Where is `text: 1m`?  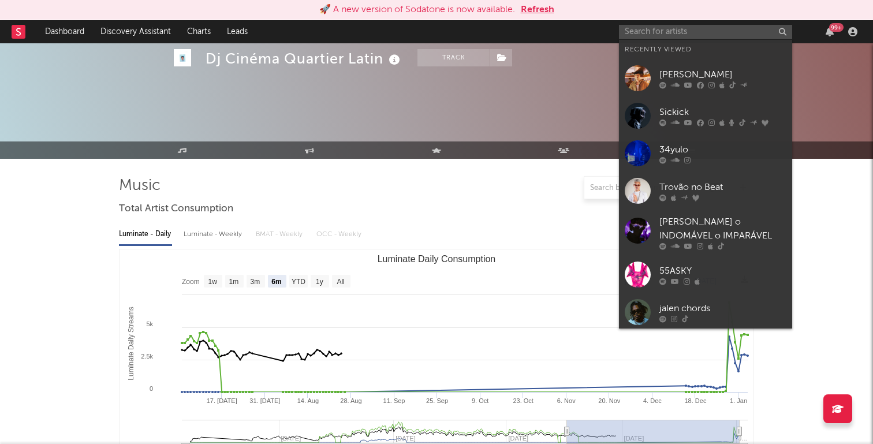
text: 1m is located at coordinates (234, 282).